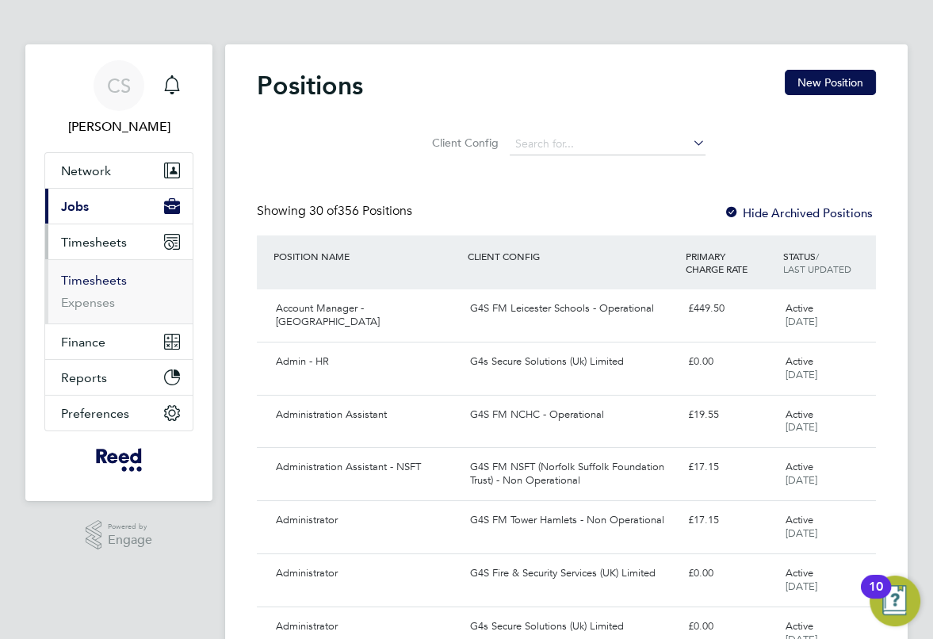 The image size is (933, 639). I want to click on span: LAST UPDATED, so click(817, 269).